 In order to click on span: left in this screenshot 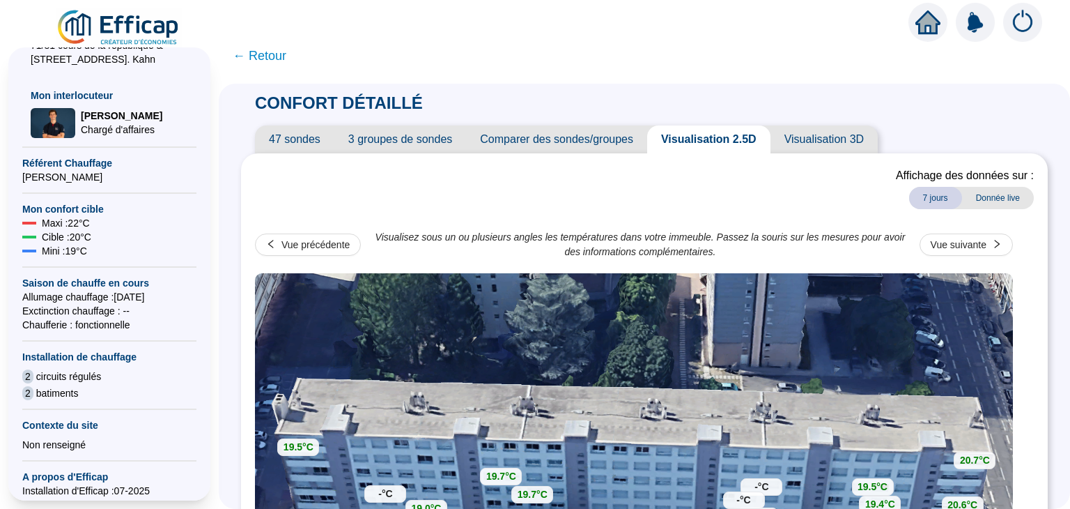, I will do `click(271, 244)`.